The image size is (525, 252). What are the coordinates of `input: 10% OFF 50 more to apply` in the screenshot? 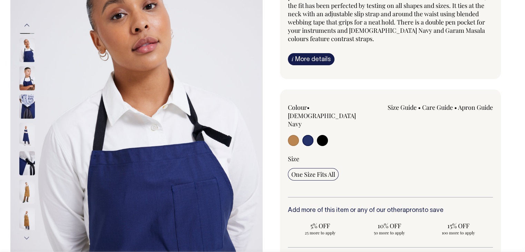 It's located at (389, 228).